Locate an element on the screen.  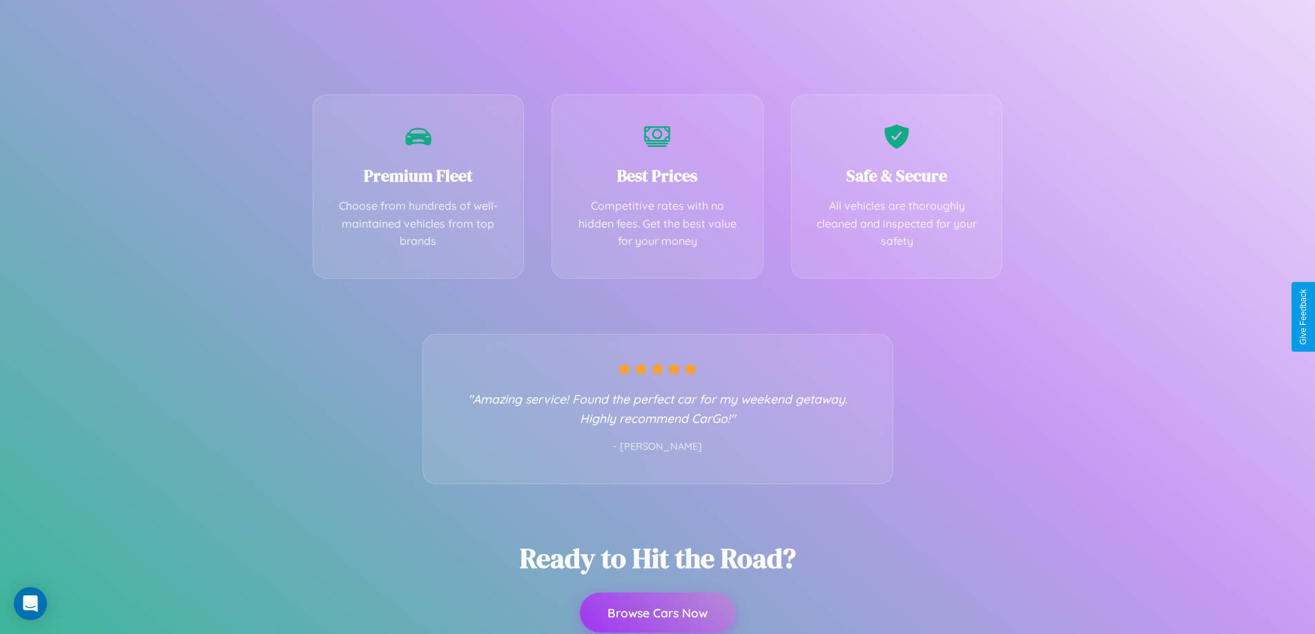
p: Choose from hundreds of well-maintained vehicles from top brands is located at coordinates (418, 224).